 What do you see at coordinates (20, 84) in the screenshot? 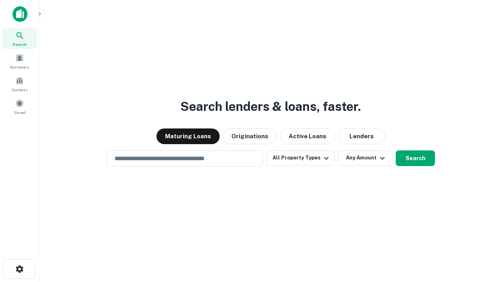
I see `div: Contacts` at bounding box center [20, 84].